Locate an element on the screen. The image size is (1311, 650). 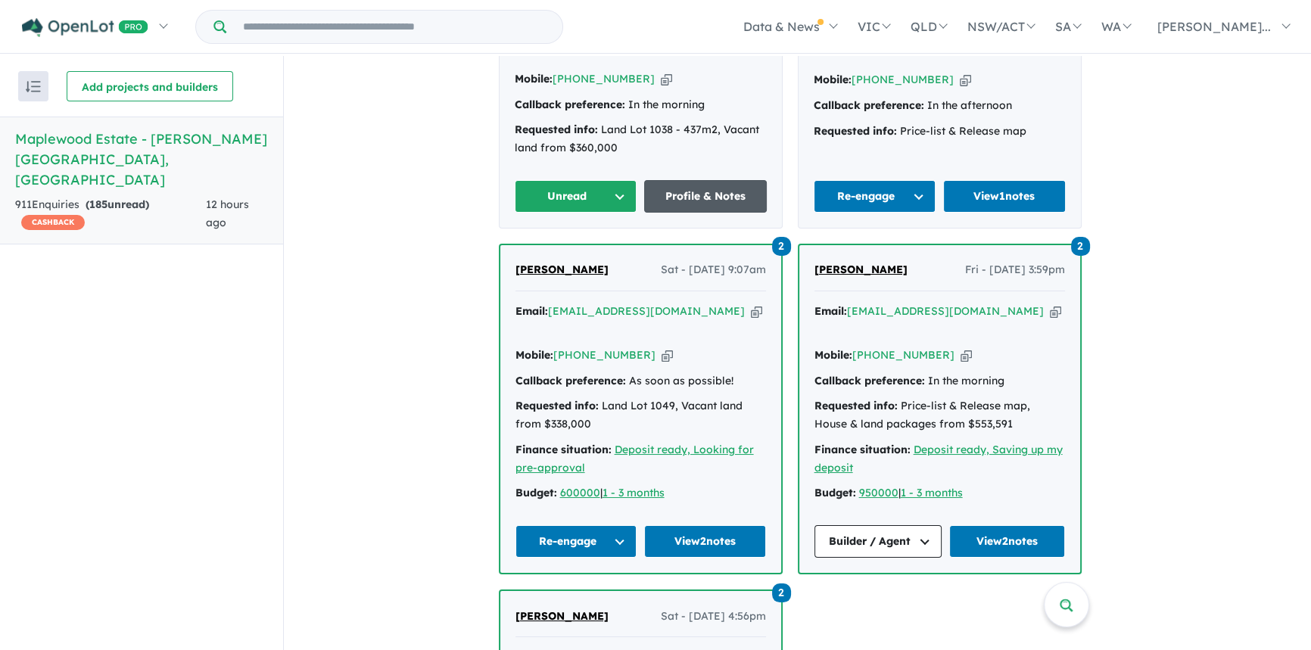
u: Deposit ready, Looking for pre-approval is located at coordinates (635, 459).